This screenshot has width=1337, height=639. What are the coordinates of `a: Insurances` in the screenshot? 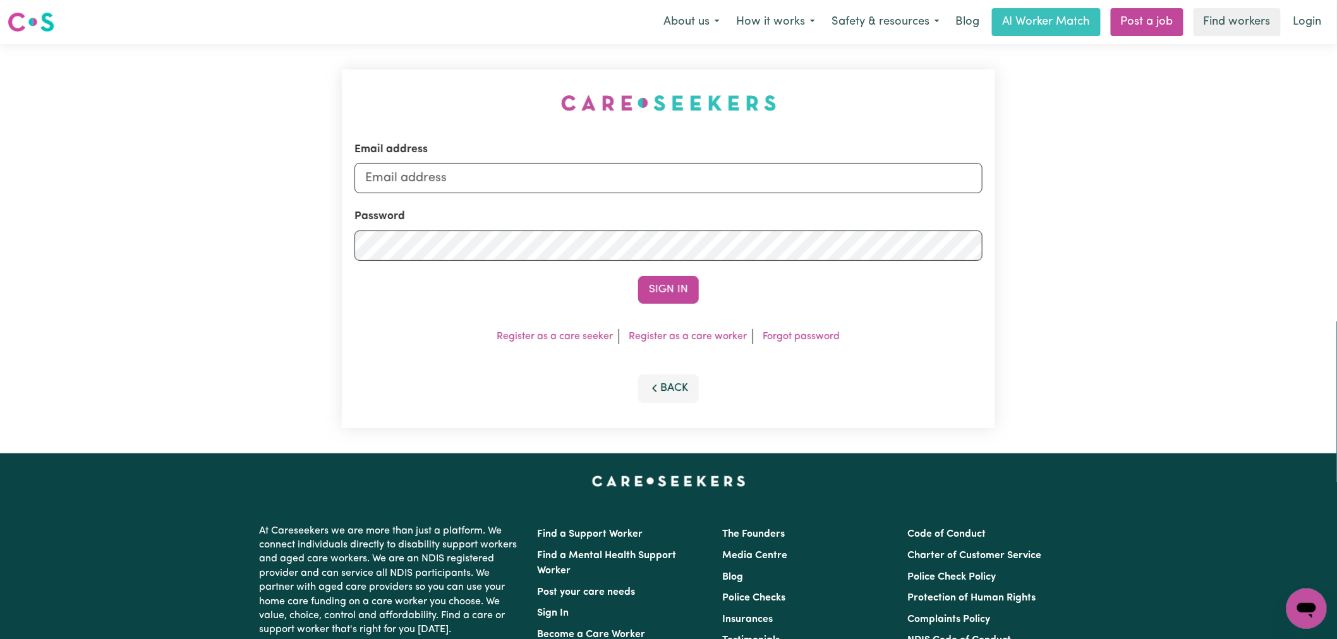 It's located at (748, 620).